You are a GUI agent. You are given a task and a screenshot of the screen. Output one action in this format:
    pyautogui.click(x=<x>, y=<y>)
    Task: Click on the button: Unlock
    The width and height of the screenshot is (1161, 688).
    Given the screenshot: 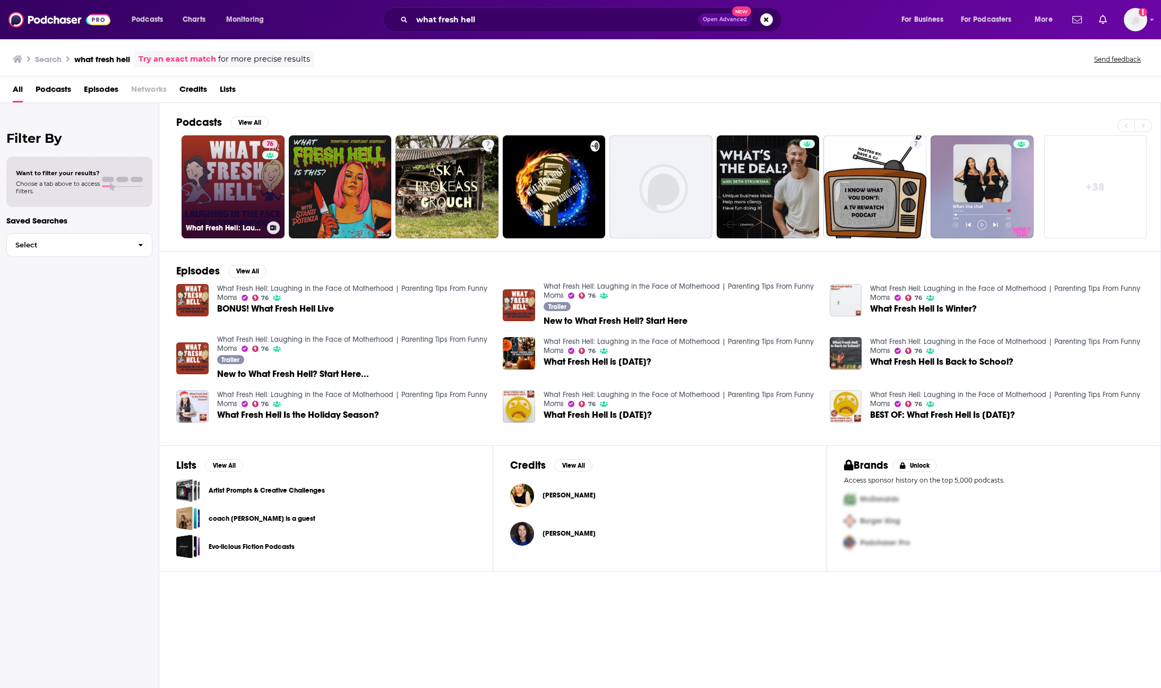 What is the action you would take?
    pyautogui.click(x=915, y=466)
    